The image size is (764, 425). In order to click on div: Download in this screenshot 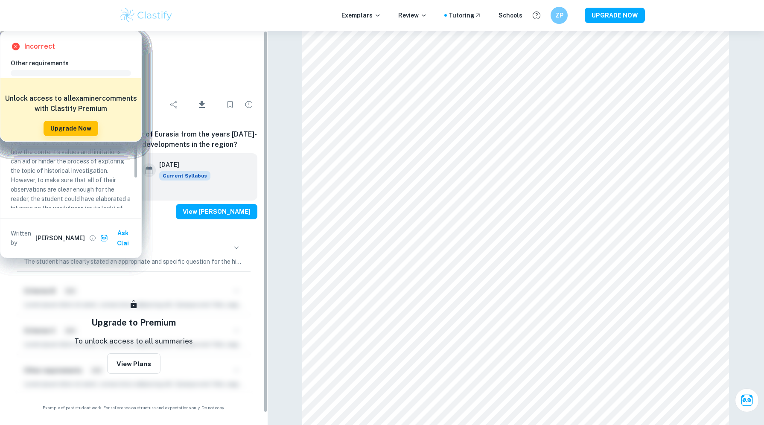, I will do `click(202, 105)`.